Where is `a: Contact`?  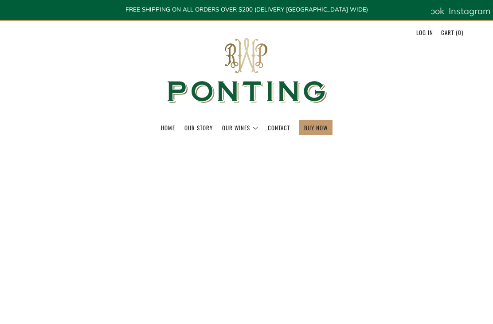 a: Contact is located at coordinates (279, 128).